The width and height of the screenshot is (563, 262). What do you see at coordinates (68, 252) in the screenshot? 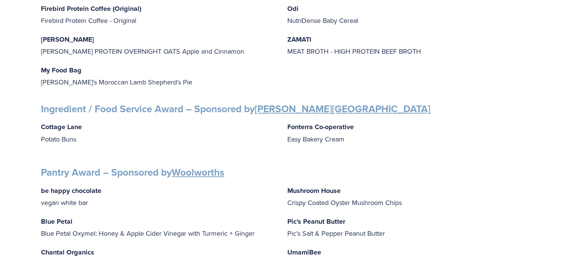
I see `strong: Chantal Organics` at bounding box center [68, 252].